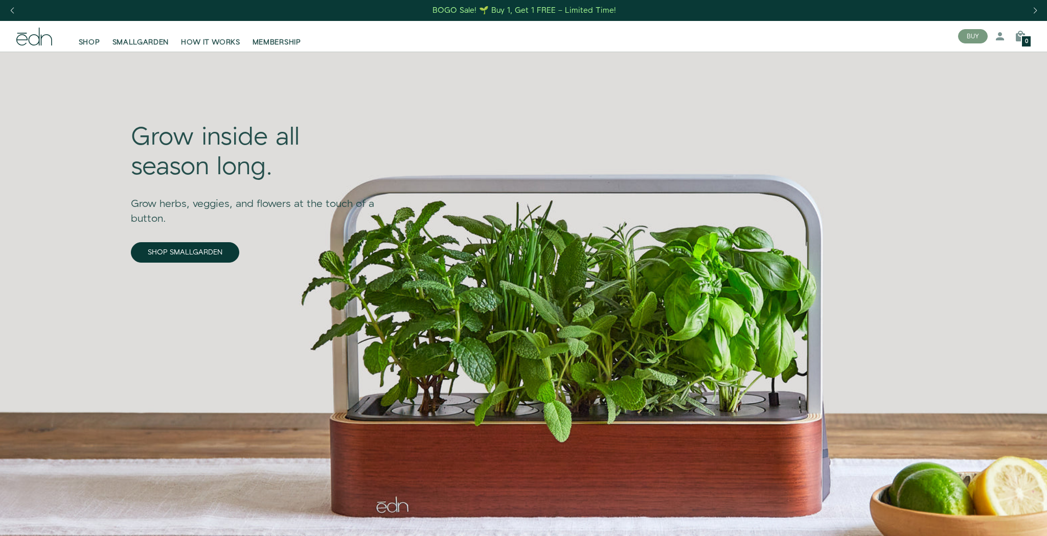 This screenshot has width=1047, height=536. I want to click on a: SHOP SMALLGARDEN, so click(185, 253).